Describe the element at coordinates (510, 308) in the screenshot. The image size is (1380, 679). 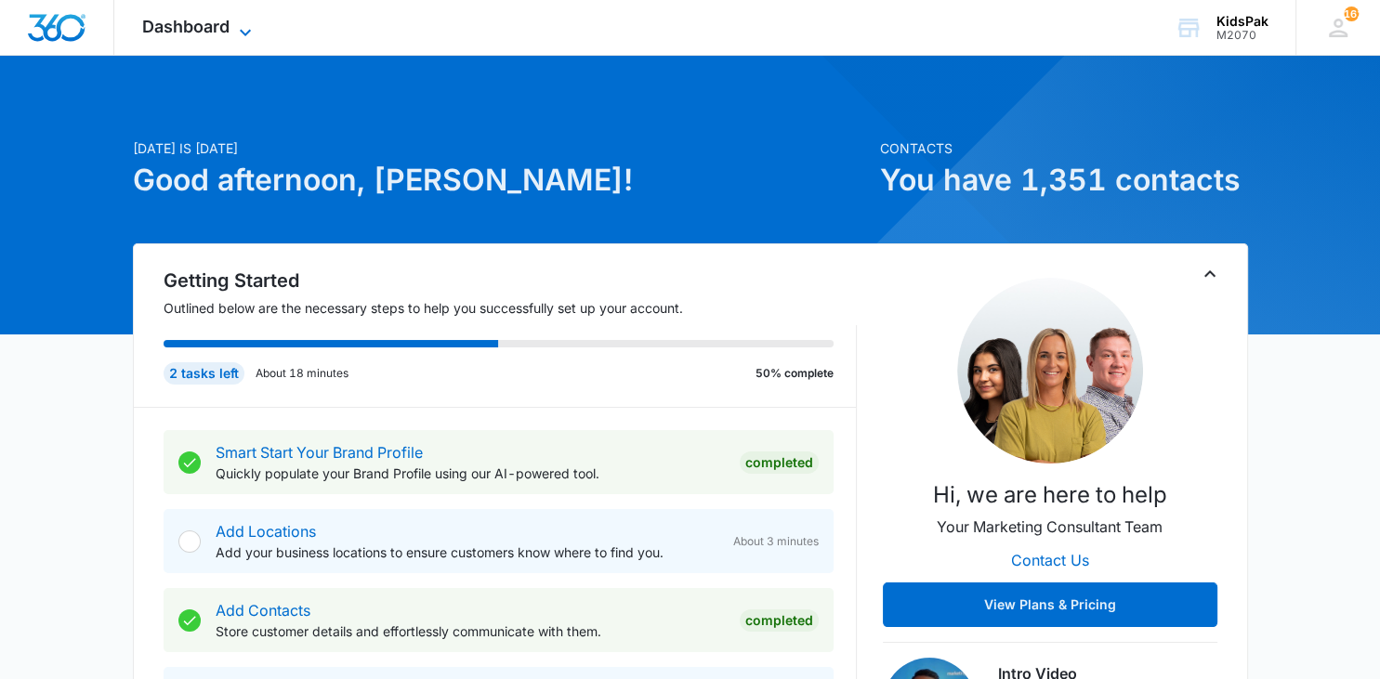
I see `p: Outlined below are the necessary steps to help you successfully set up your account.` at that location.